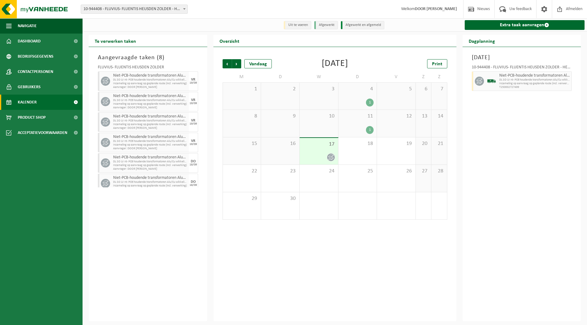 This screenshot has width=587, height=325. Describe the element at coordinates (482, 41) in the screenshot. I see `h2: Dagplanning` at that location.